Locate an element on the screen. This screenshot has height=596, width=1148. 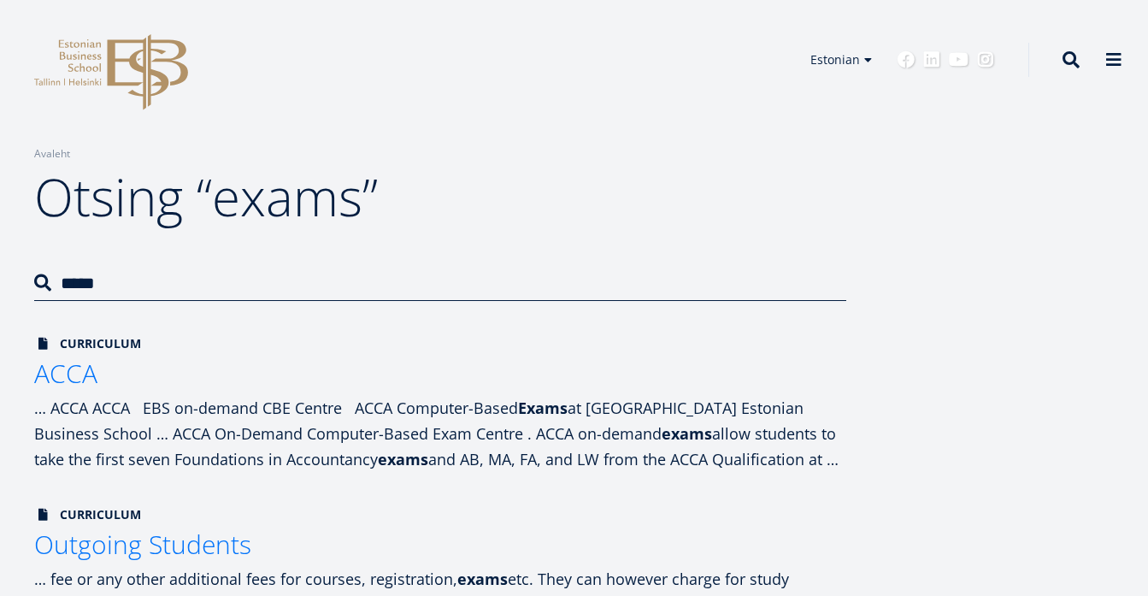
span: ACCA is located at coordinates (66, 373).